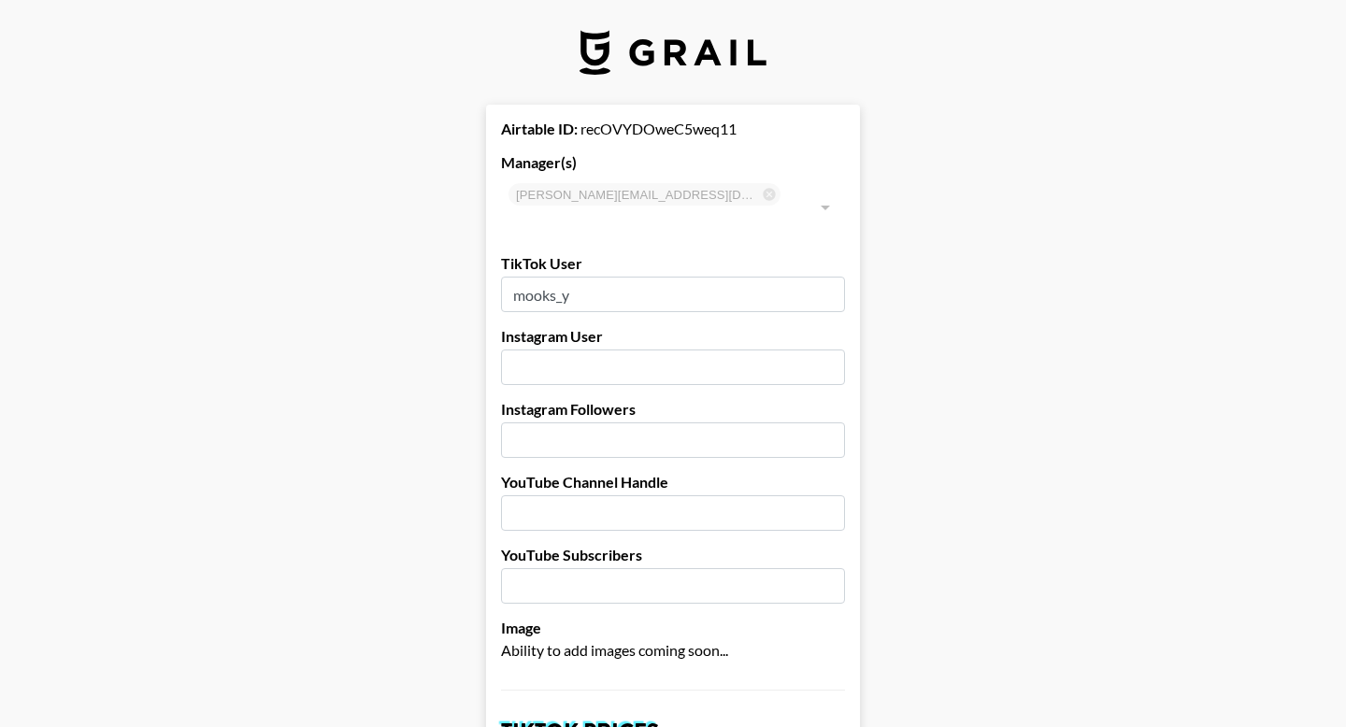 The image size is (1346, 727). What do you see at coordinates (673, 337) in the screenshot?
I see `label: Instagram User` at bounding box center [673, 337].